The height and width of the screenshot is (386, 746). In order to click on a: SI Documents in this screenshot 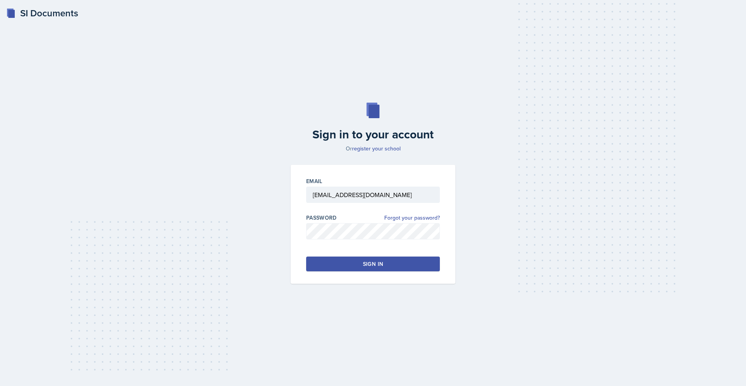, I will do `click(42, 13)`.